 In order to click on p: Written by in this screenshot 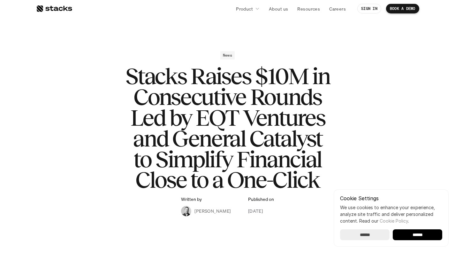, I will do `click(191, 199)`.